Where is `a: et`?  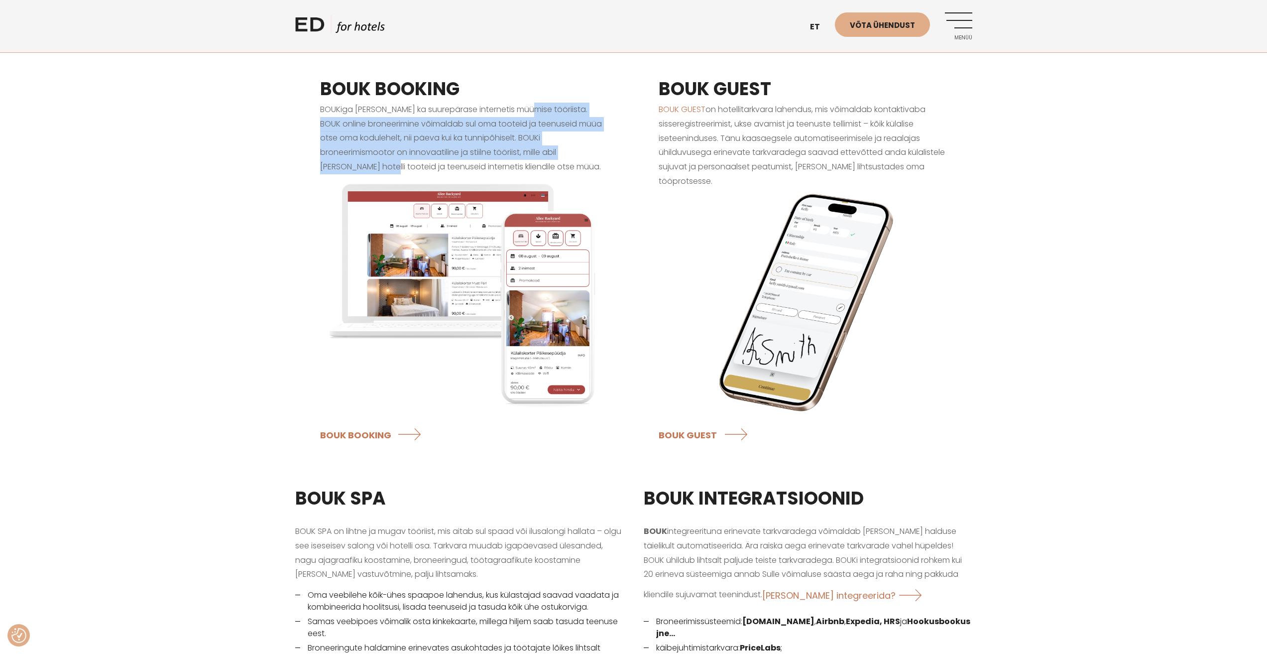 a: et is located at coordinates (820, 27).